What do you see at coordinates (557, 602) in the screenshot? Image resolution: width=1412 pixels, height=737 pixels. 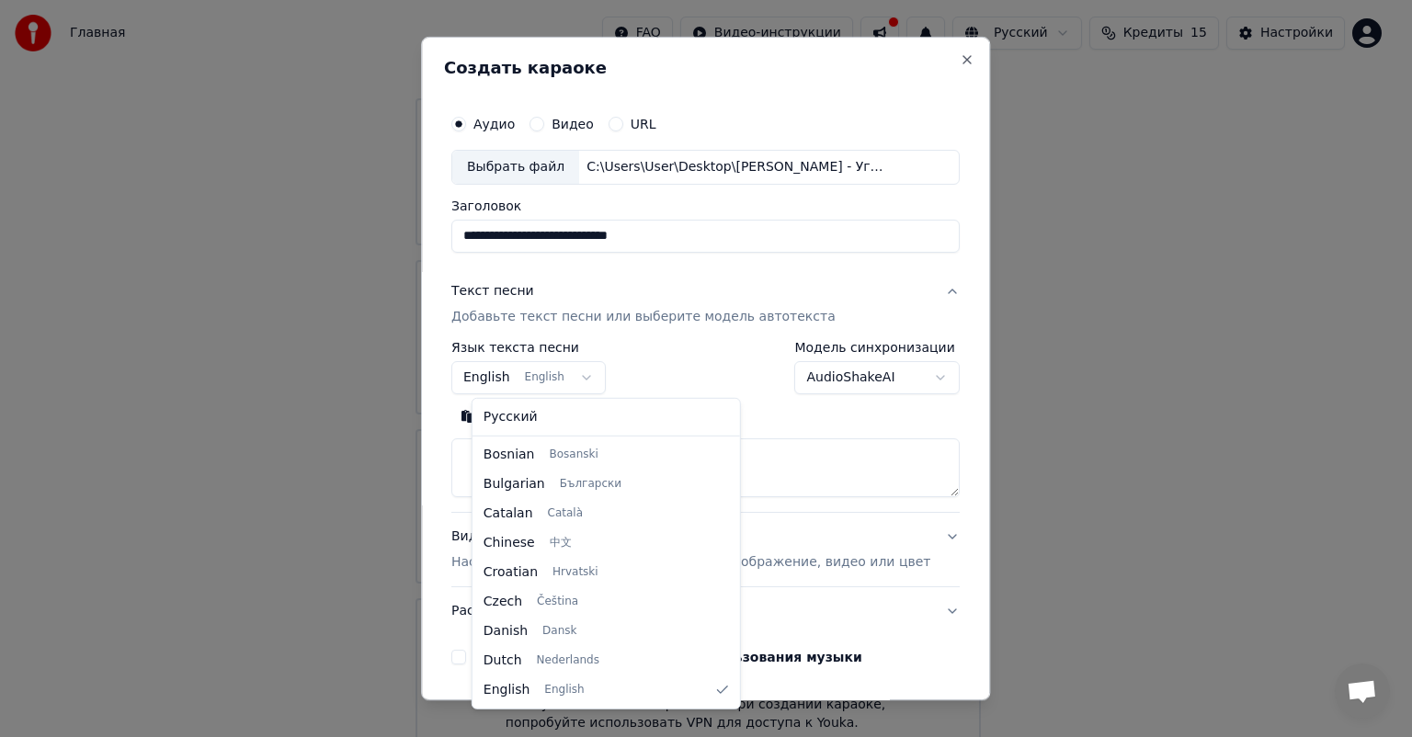 I see `span: Čeština` at bounding box center [557, 602].